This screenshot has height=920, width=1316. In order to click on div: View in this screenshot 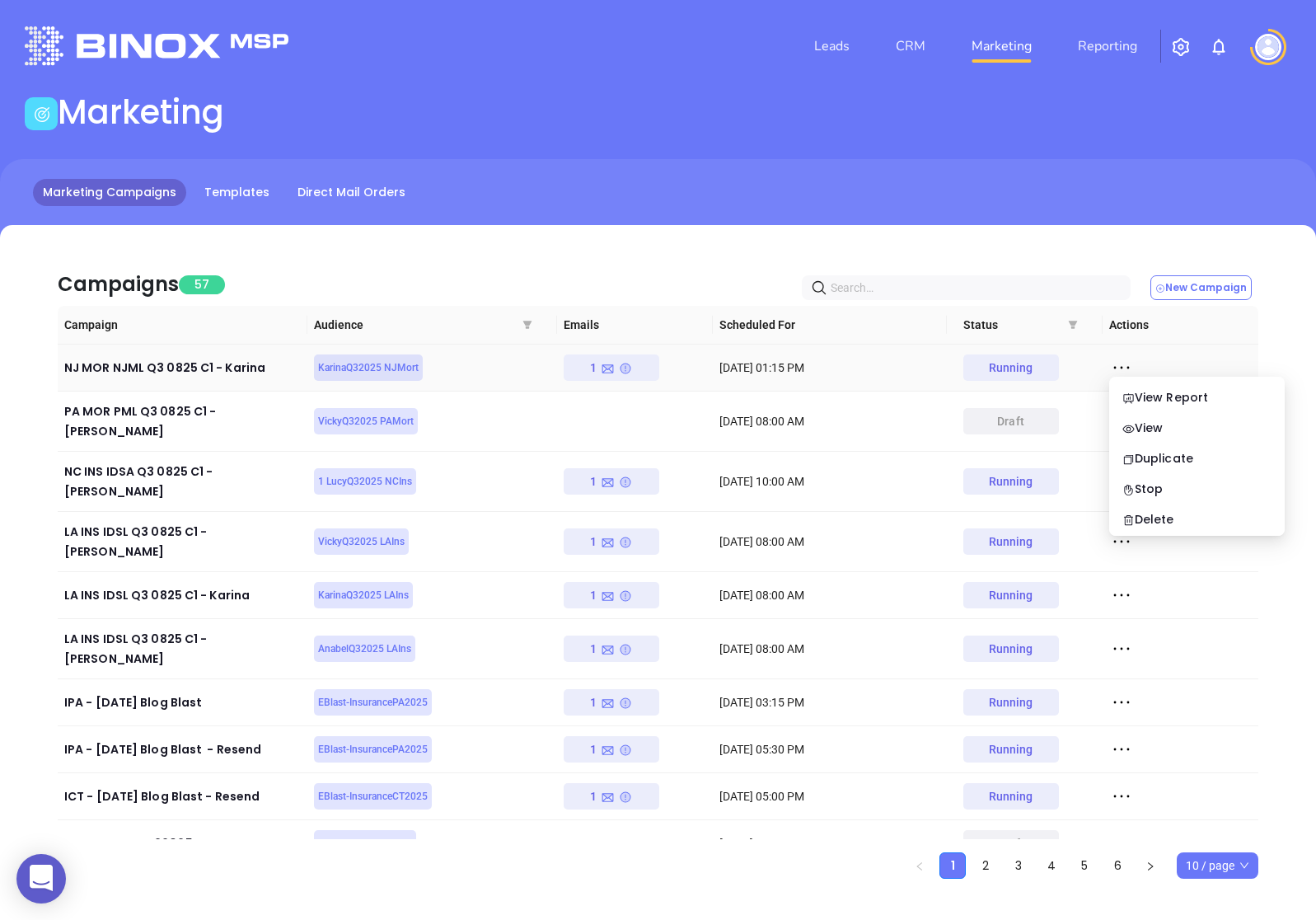, I will do `click(1197, 427)`.